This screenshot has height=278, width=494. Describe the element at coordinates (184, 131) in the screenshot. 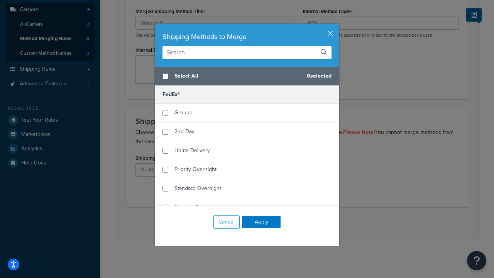

I see `span: 2nd Day` at that location.